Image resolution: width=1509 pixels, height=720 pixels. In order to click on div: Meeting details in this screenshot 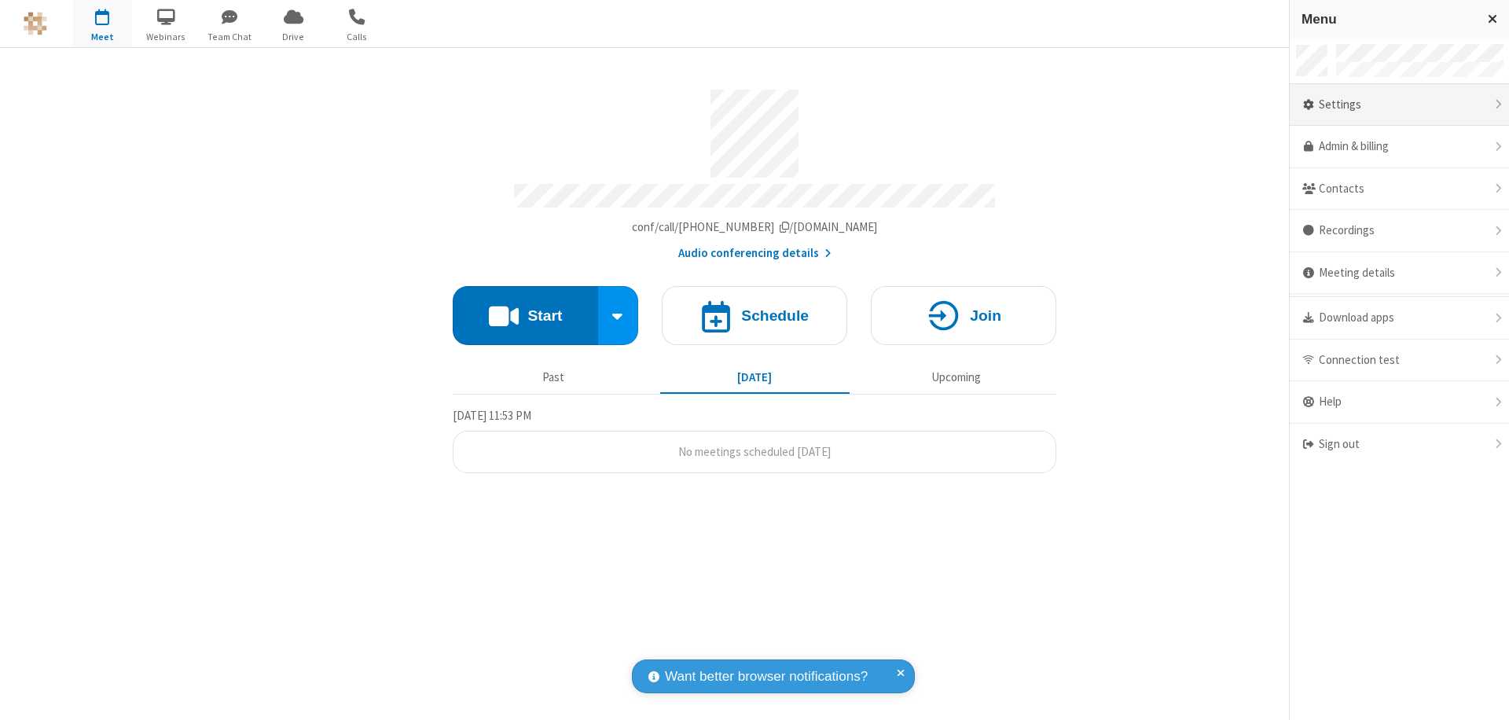, I will do `click(1399, 273)`.